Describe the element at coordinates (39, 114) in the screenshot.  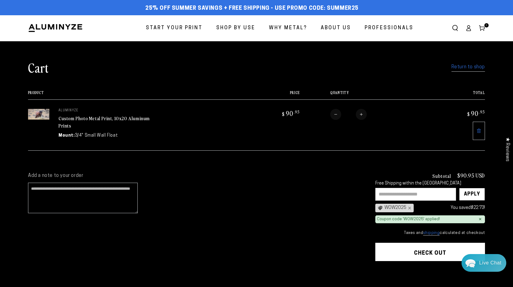
I see `img: 10"x20" Rectangle White Glossy Aluminyzed Photo` at that location.